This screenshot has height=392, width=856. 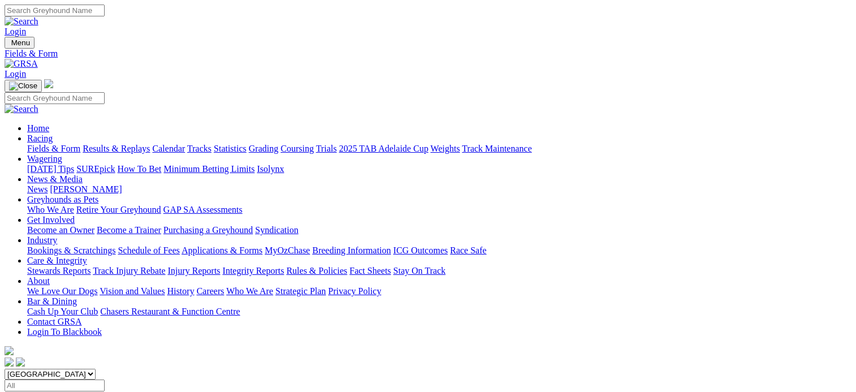 What do you see at coordinates (264, 148) in the screenshot?
I see `a: Grading` at bounding box center [264, 148].